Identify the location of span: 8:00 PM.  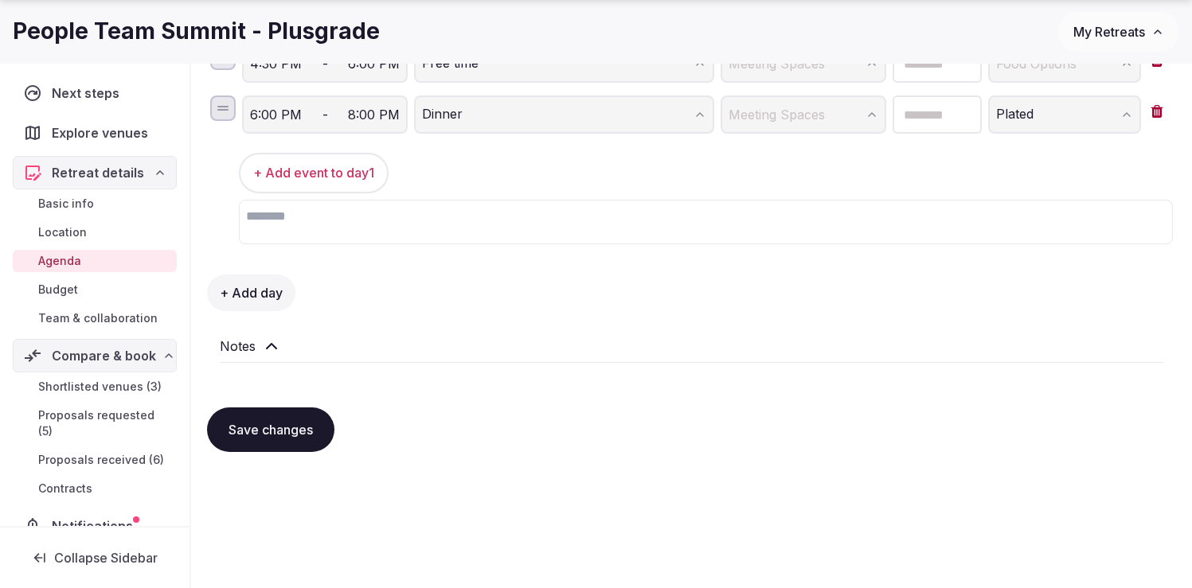
(373, 115).